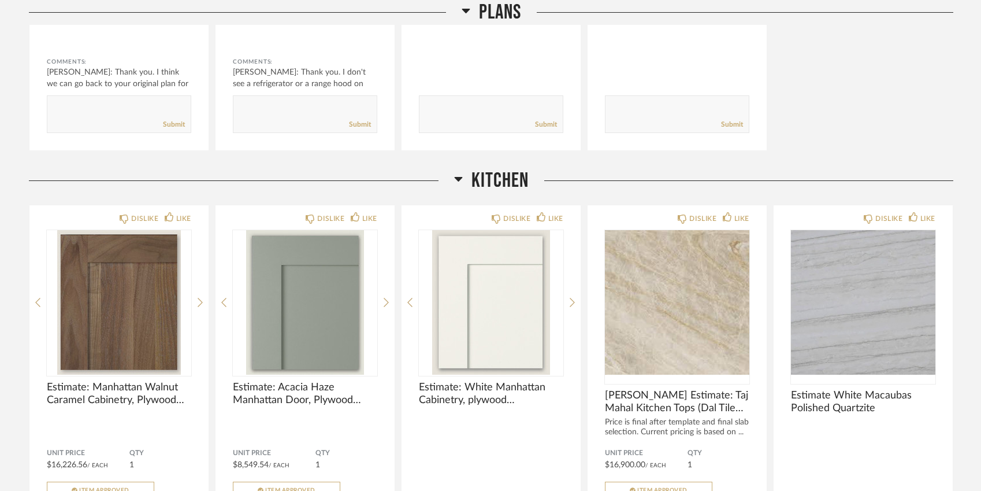 This screenshot has height=491, width=981. Describe the element at coordinates (119, 394) in the screenshot. I see `span: Estimate: Manhattan Walnut Caramel Cabinetry, Plywood Construction, kitchen base cabinets only` at that location.